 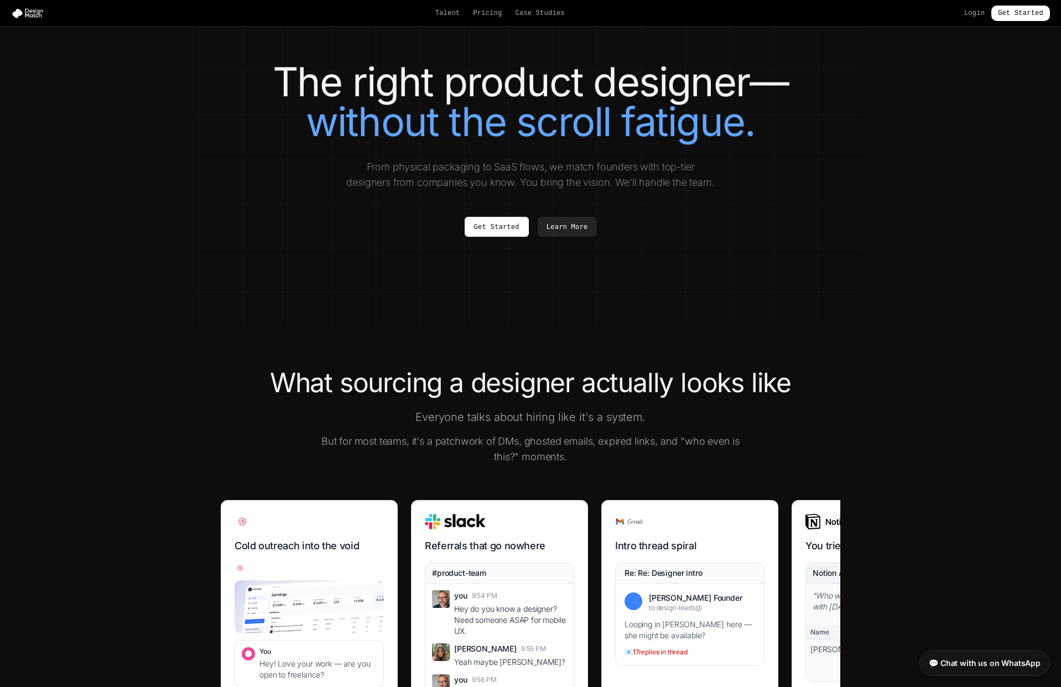 I want to click on div: Hey! Love your work — are you open to freelance?, so click(x=318, y=669).